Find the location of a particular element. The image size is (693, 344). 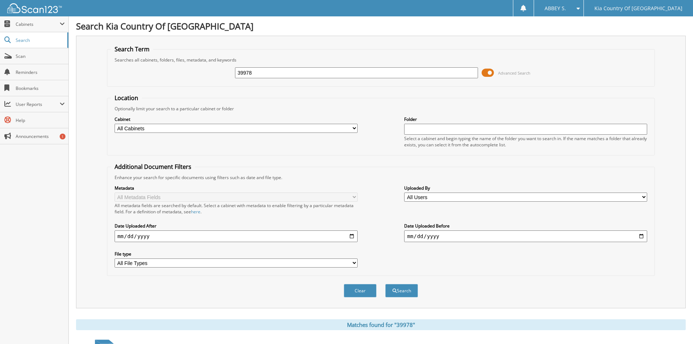

div: 1 is located at coordinates (63, 136).